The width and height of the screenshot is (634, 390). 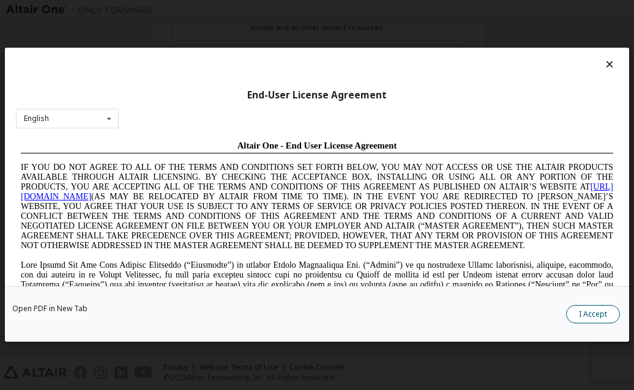 What do you see at coordinates (36, 119) in the screenshot?
I see `div: English` at bounding box center [36, 119].